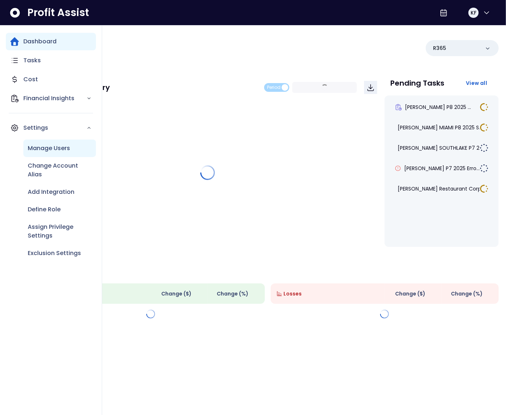 The height and width of the screenshot is (415, 506). What do you see at coordinates (44, 210) in the screenshot?
I see `p: Define Role` at bounding box center [44, 210].